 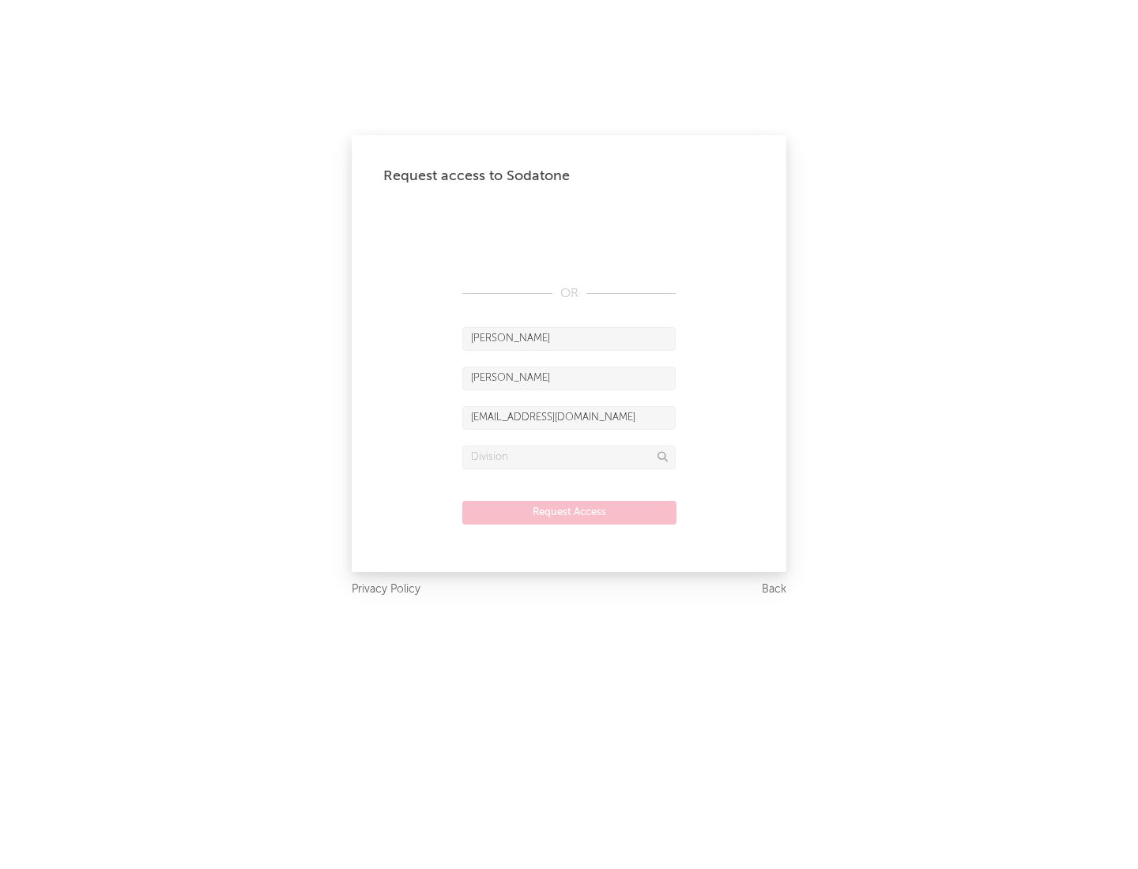 What do you see at coordinates (386, 590) in the screenshot?
I see `a: Privacy Policy` at bounding box center [386, 590].